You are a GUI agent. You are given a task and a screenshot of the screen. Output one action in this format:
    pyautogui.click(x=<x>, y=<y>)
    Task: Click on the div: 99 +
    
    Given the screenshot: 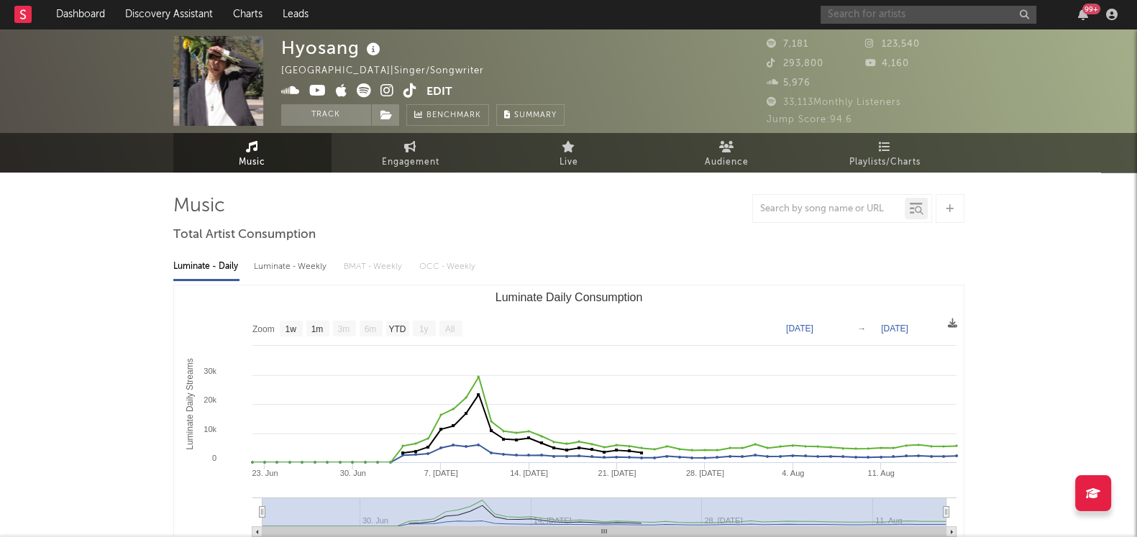 What is the action you would take?
    pyautogui.click(x=1091, y=9)
    